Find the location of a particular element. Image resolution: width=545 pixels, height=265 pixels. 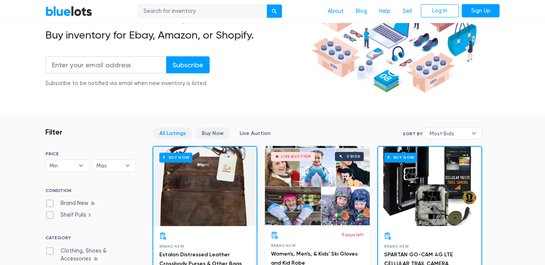

a: Sign Up is located at coordinates (481, 11).